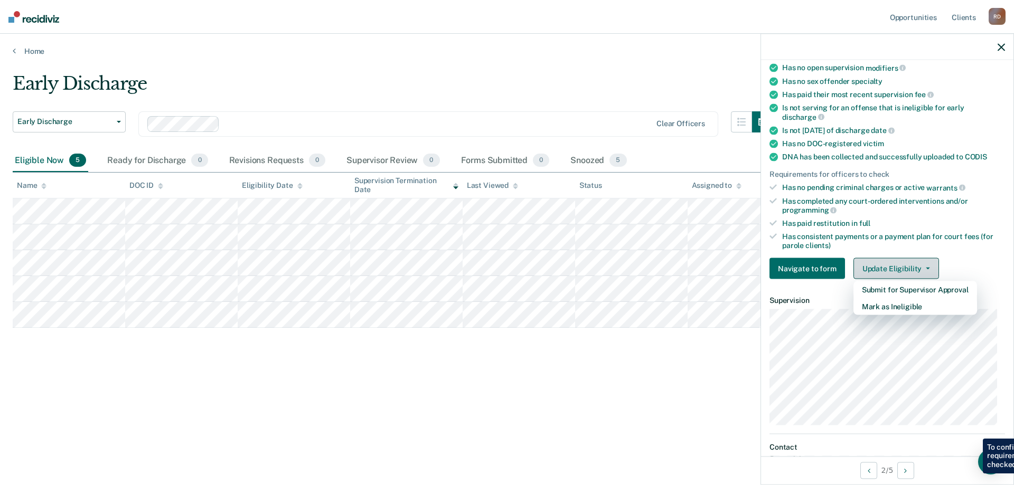 Image resolution: width=1014 pixels, height=485 pixels. I want to click on div: Has no sex offender, so click(893, 81).